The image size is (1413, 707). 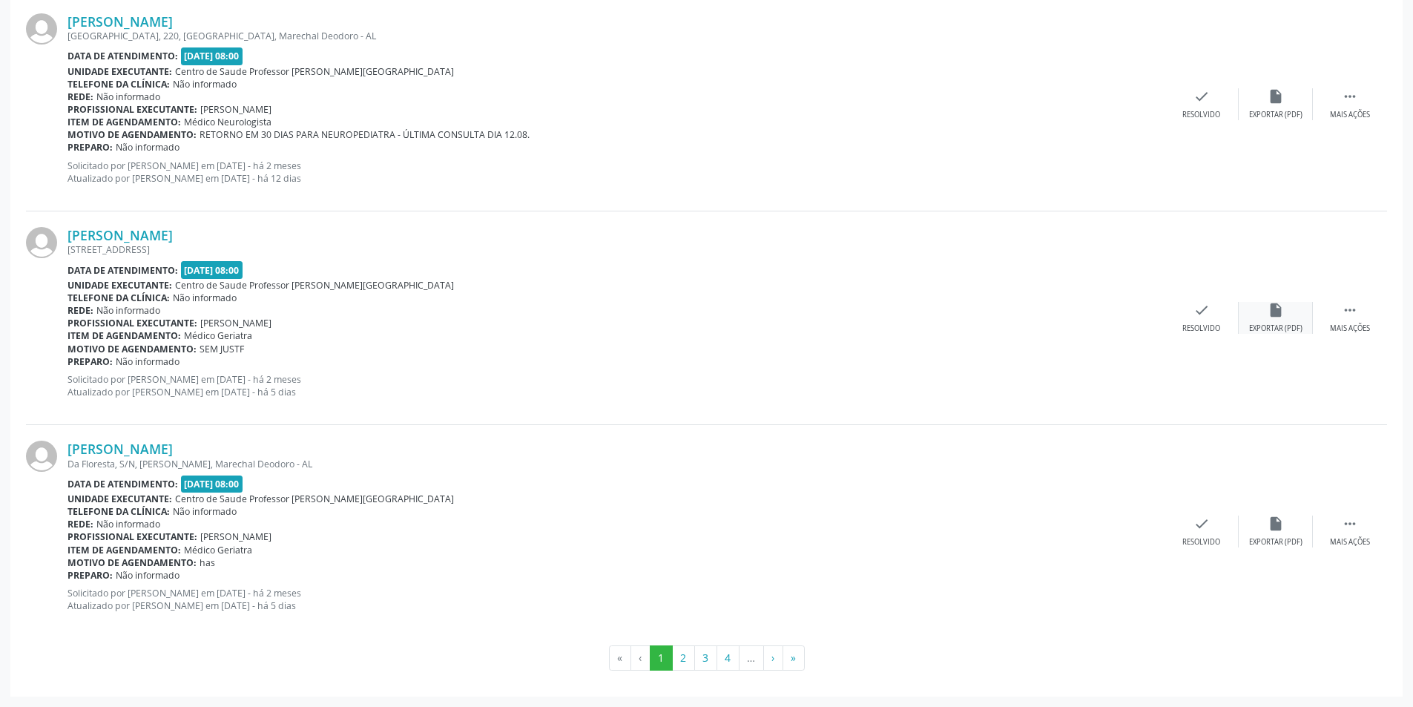 What do you see at coordinates (706, 658) in the screenshot?
I see `ul: Pagination` at bounding box center [706, 658].